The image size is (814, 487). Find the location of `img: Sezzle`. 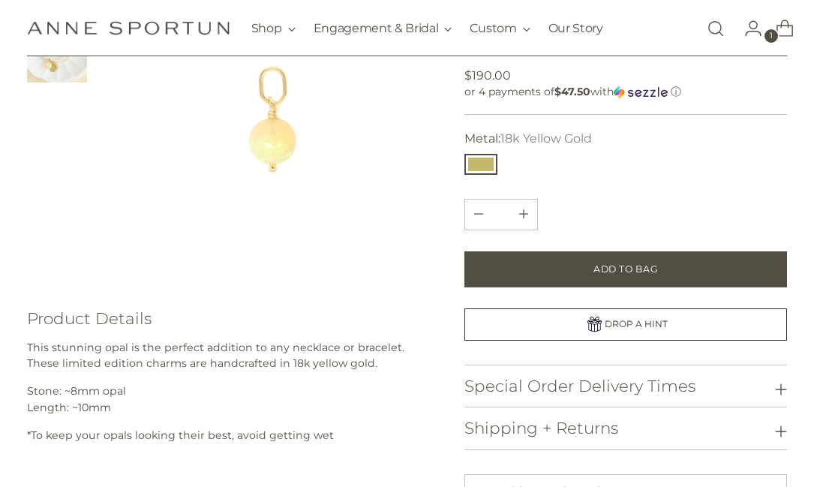

img: Sezzle is located at coordinates (640, 92).